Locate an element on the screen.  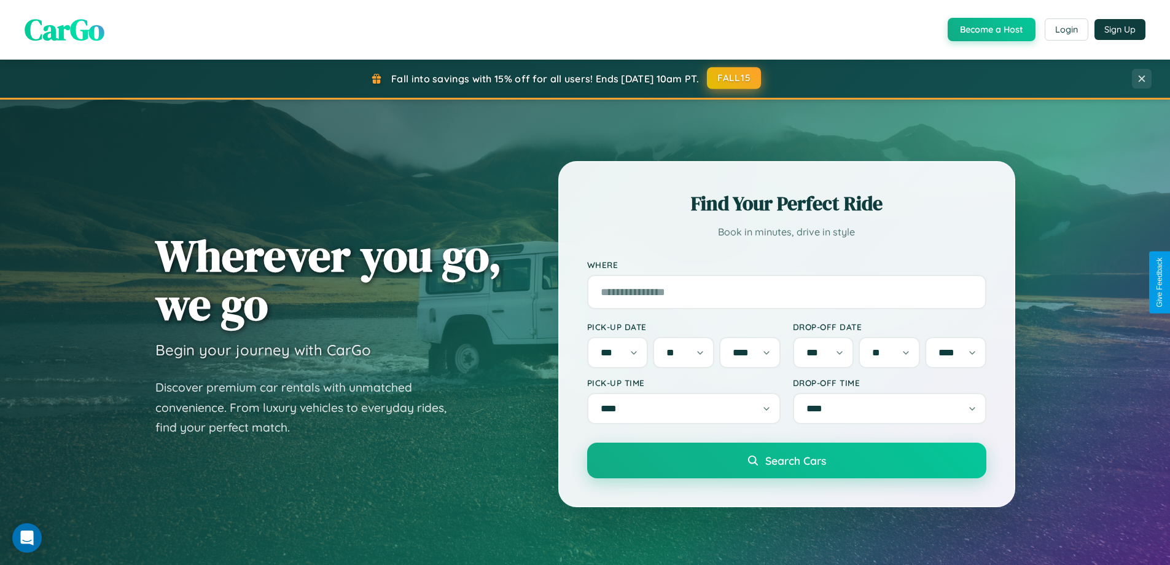
button: Login is located at coordinates (1067, 29).